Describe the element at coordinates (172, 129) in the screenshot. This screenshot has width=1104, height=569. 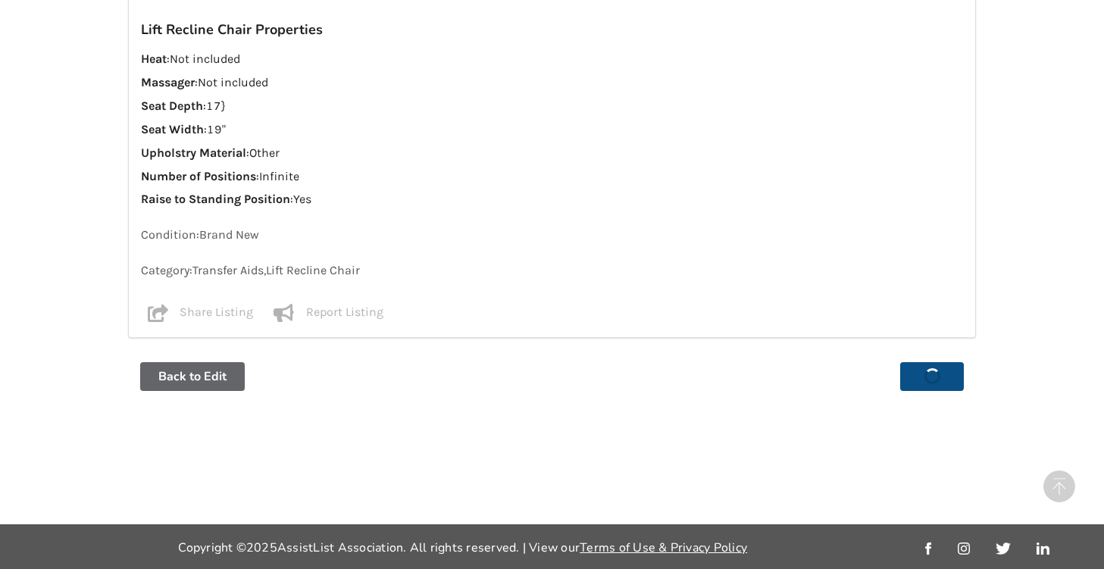
I see `strong: Seat Width` at that location.